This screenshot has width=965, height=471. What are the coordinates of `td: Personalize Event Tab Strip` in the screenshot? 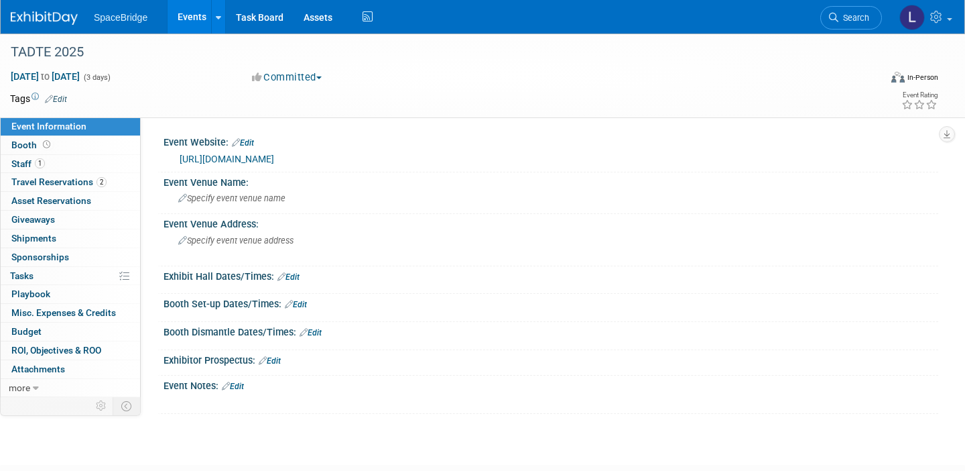 It's located at (101, 406).